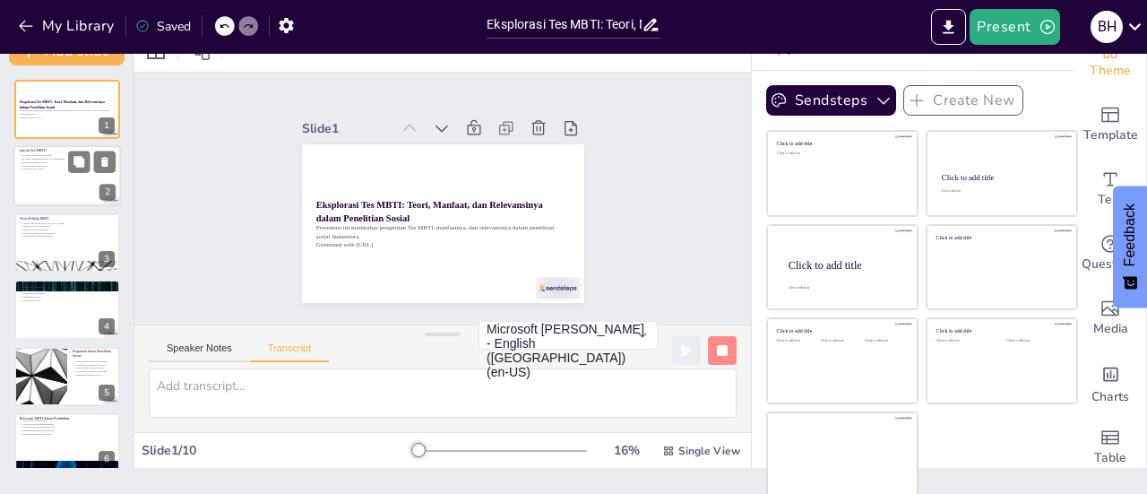 The height and width of the screenshot is (494, 1147). I want to click on strong: Eksplorasi Tes MBTI: Teori, Manfaat, dan Relevansinya dalam Penelitian Sosial, so click(62, 105).